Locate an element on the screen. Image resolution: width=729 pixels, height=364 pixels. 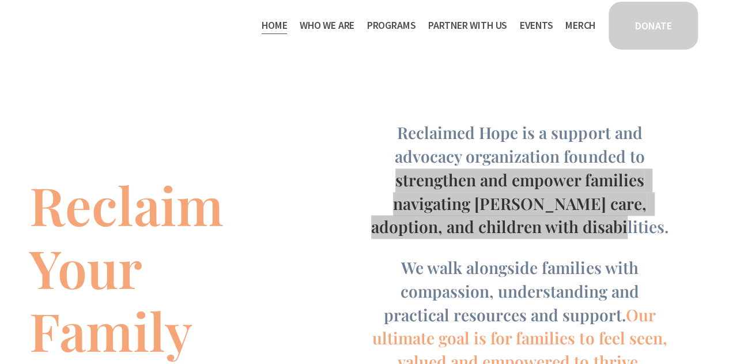
input: Search outlines is located at coordinates (55, 21).